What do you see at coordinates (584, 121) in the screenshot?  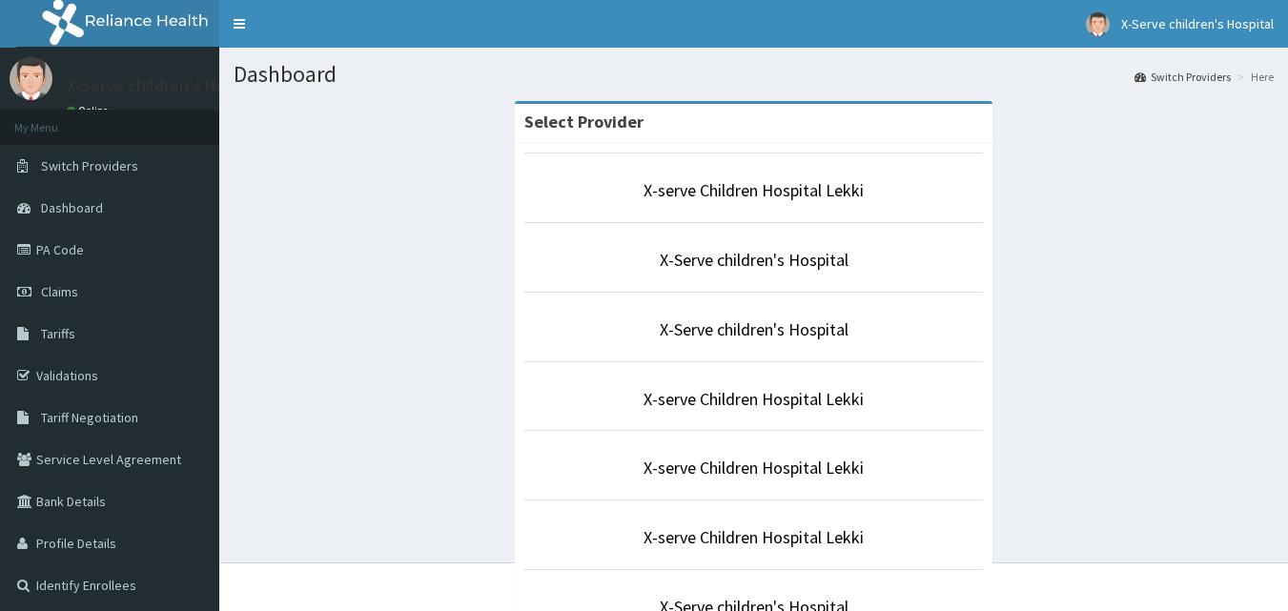 I see `strong: Select Provider` at bounding box center [584, 121].